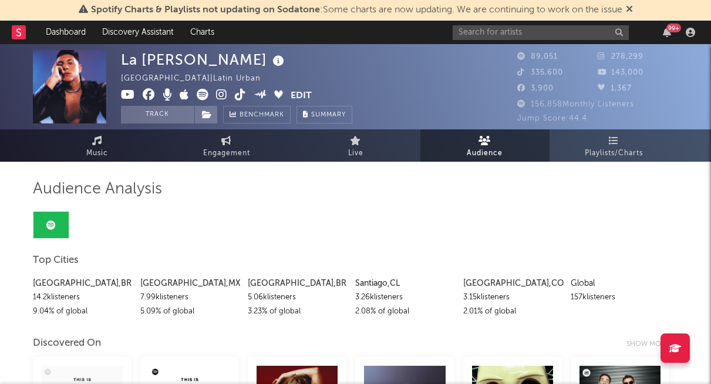 This screenshot has height=384, width=711. Describe the element at coordinates (227, 153) in the screenshot. I see `span: Engagement` at that location.